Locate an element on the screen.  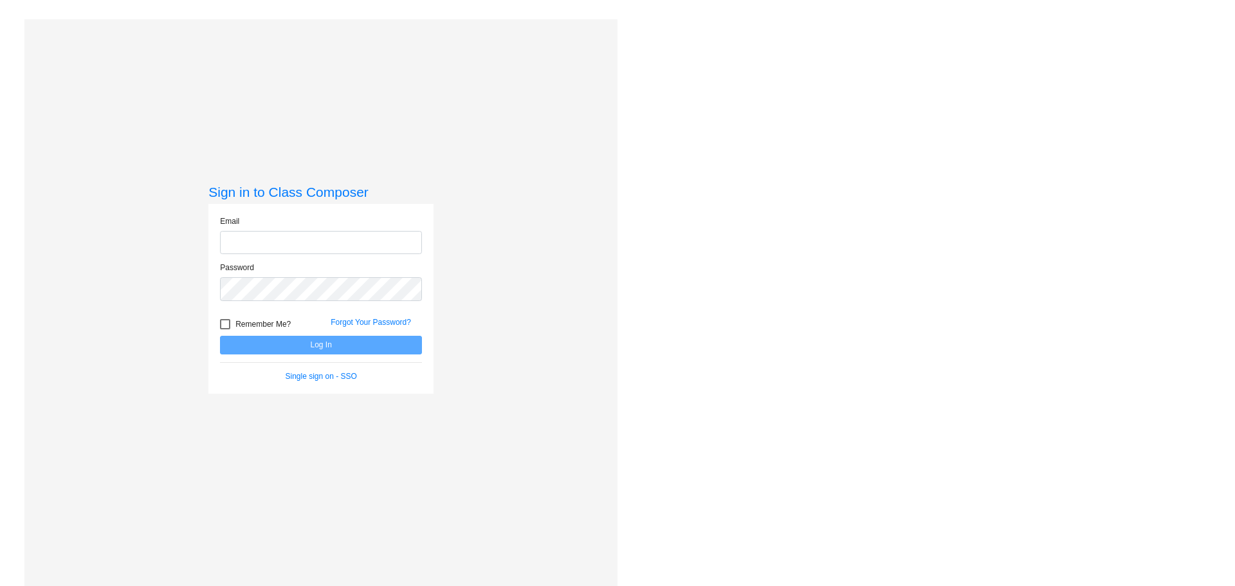
button: Log In is located at coordinates (321, 345).